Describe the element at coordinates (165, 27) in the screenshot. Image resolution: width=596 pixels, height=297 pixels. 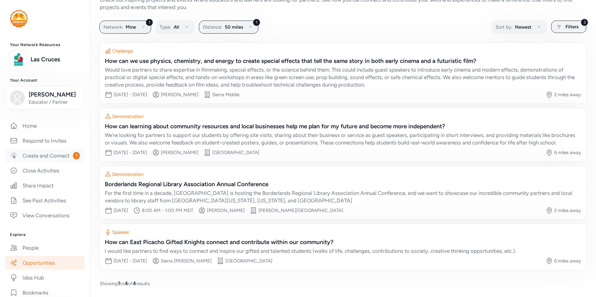
I see `span: Type:` at that location.